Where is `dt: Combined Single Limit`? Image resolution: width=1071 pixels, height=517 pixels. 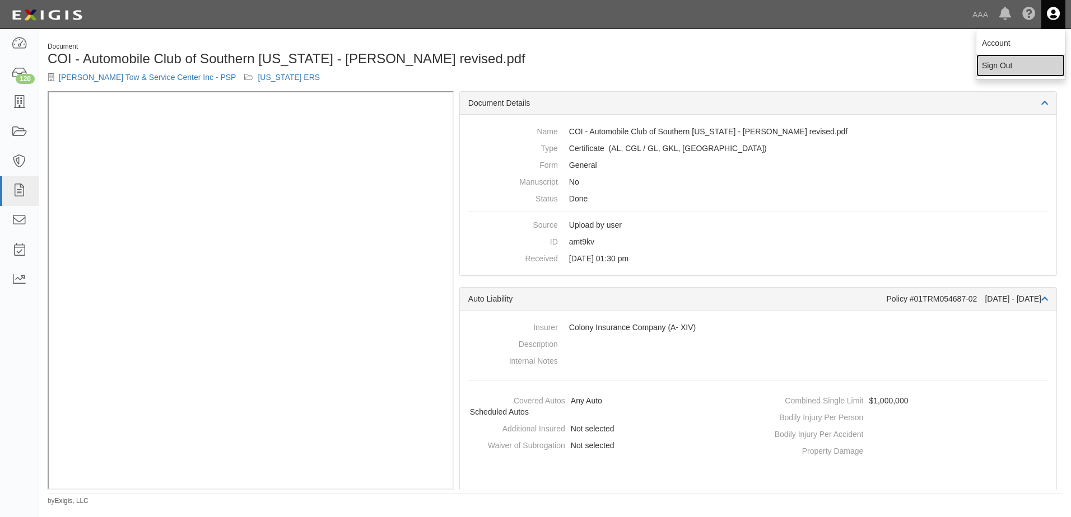 dt: Combined Single Limit is located at coordinates (813, 399).